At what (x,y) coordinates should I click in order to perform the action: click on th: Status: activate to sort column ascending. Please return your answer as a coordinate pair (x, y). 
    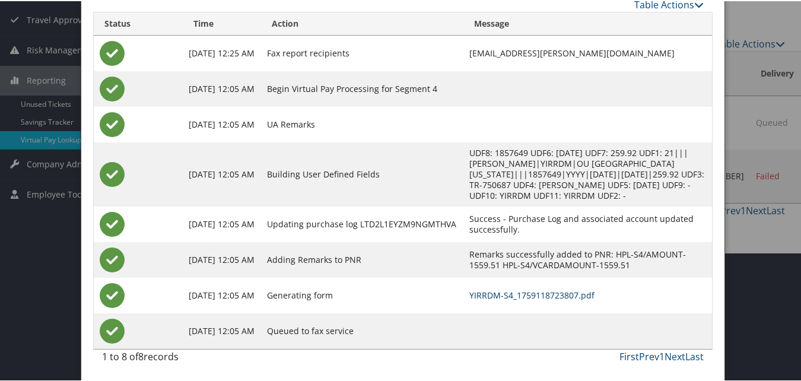
    Looking at the image, I should click on (138, 23).